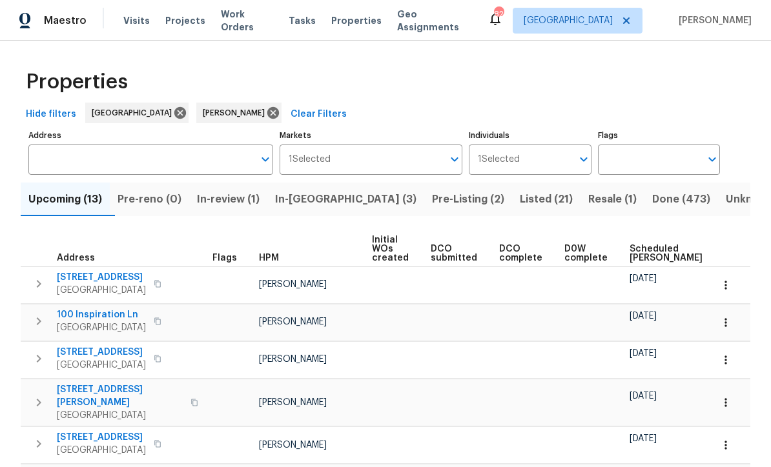  I want to click on span: Hide filters, so click(51, 114).